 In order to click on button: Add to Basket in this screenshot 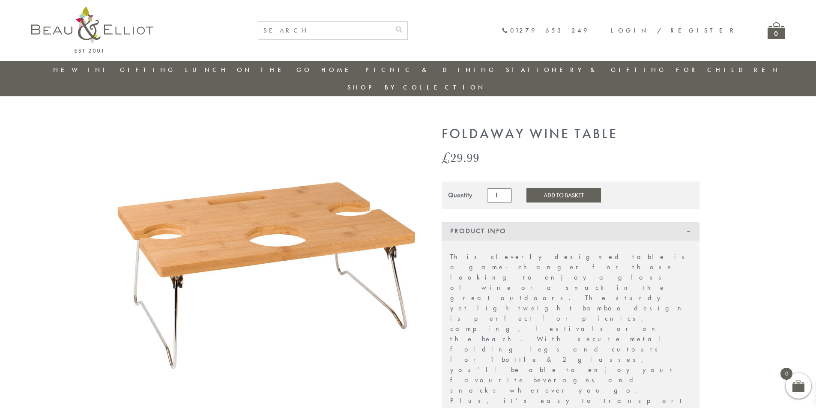, I will do `click(563, 195)`.